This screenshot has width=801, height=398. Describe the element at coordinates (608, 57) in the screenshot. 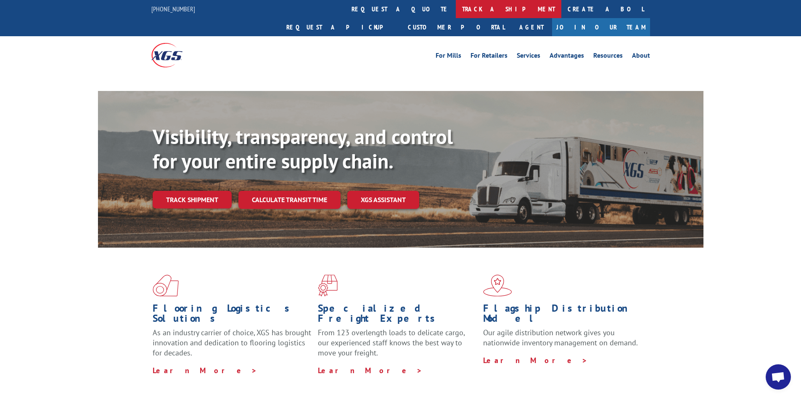

I see `a: Resources` at that location.